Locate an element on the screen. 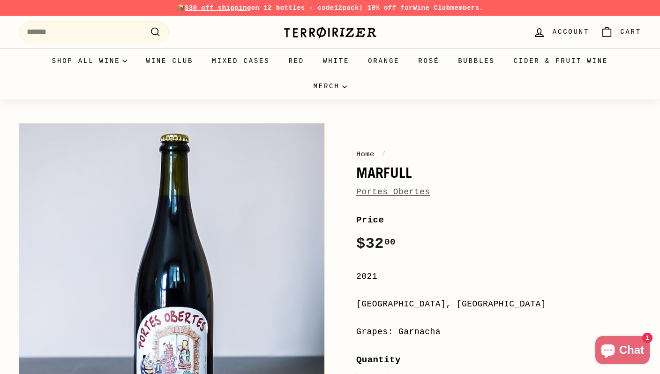 This screenshot has height=374, width=660. strong: 12pack is located at coordinates (347, 8).